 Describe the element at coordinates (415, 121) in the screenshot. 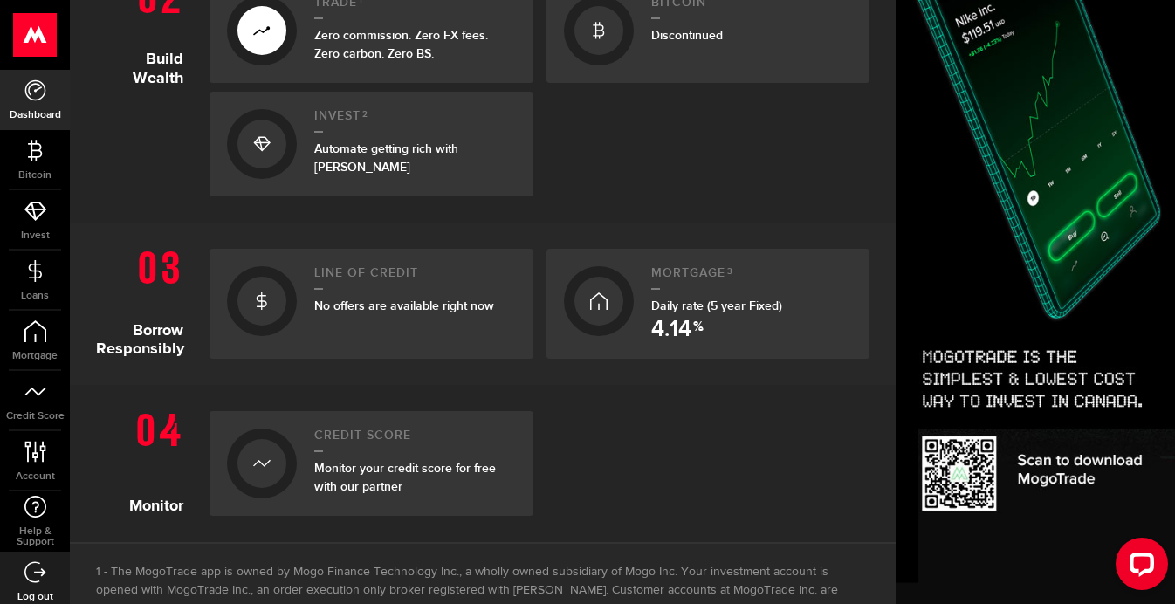

I see `h2: Invest` at that location.